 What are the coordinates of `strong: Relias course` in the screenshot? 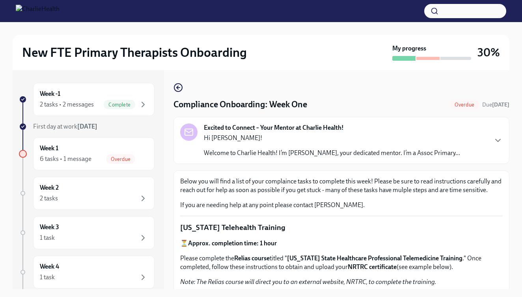 It's located at (252, 258).